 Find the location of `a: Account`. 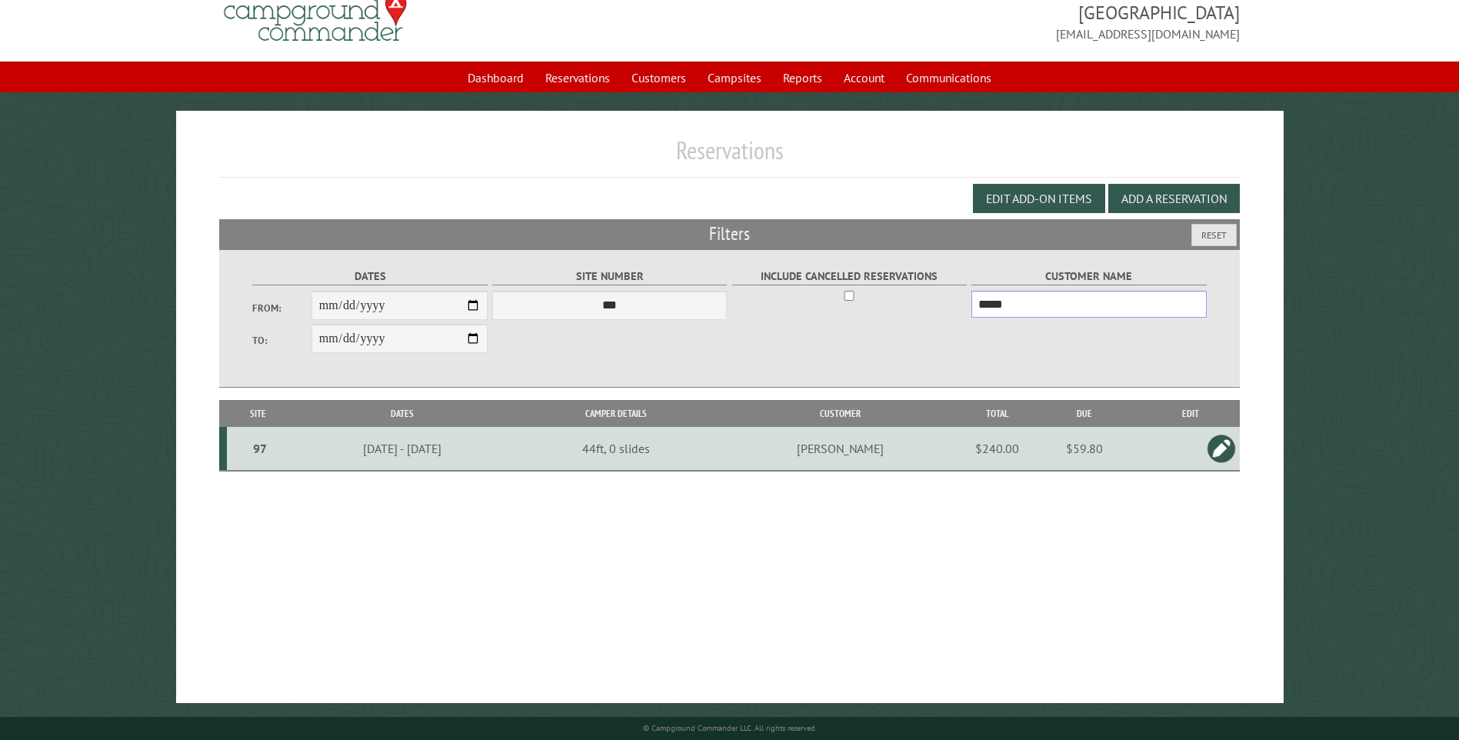

a: Account is located at coordinates (864, 78).